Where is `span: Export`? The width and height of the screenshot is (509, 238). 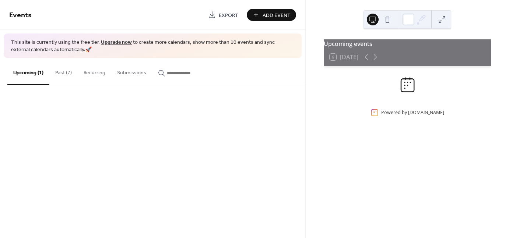
span: Export is located at coordinates (228, 15).